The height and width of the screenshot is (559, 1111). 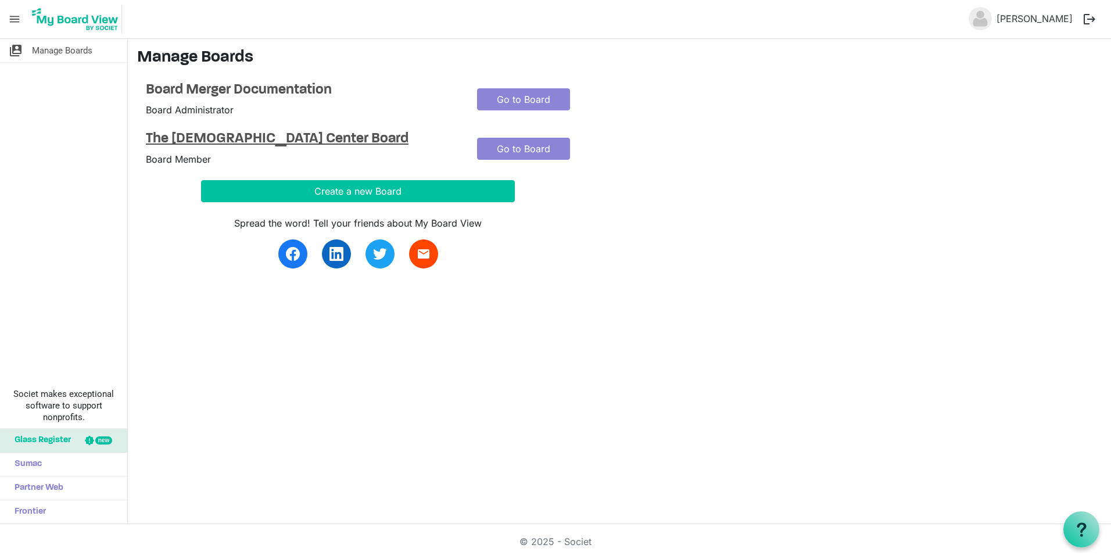 I want to click on button: logout, so click(x=1089, y=19).